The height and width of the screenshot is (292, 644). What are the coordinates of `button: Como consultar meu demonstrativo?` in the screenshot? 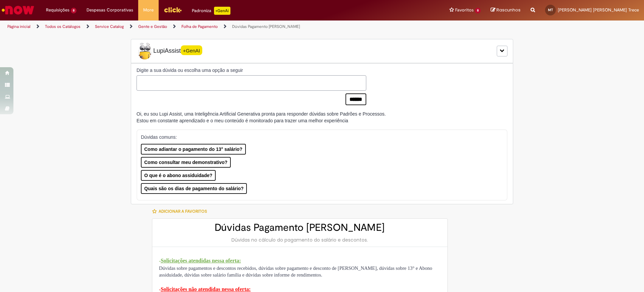 It's located at (186, 162).